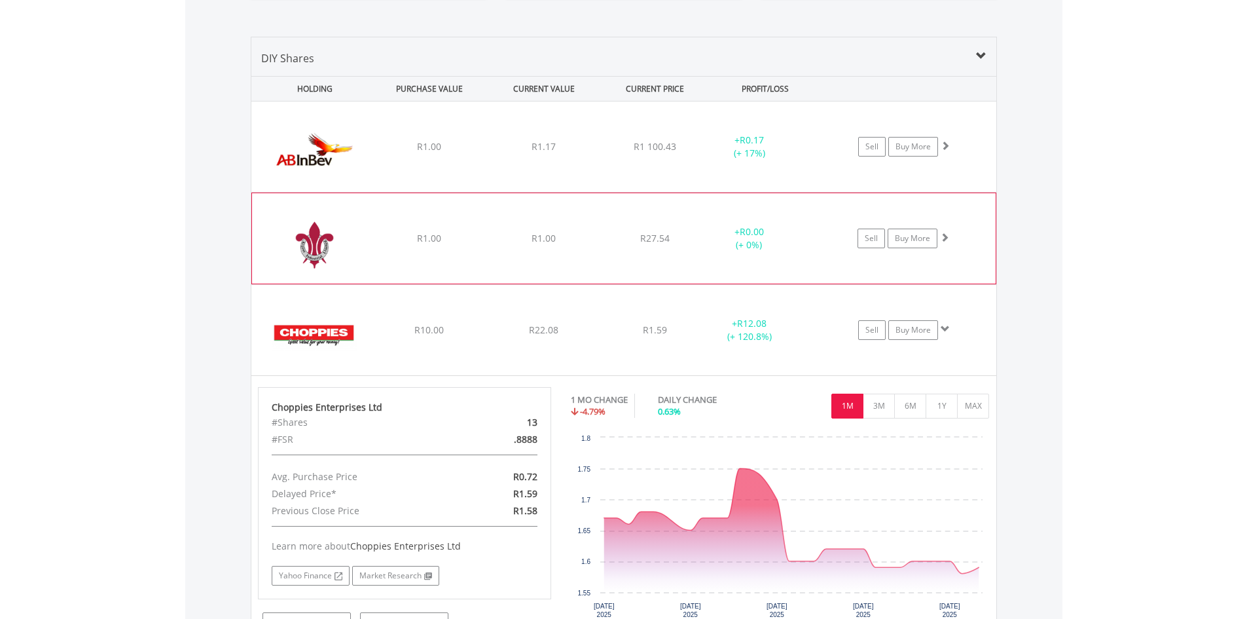  Describe the element at coordinates (310, 575) in the screenshot. I see `a: Yahoo Finance` at that location.